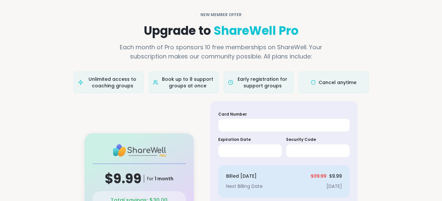  I want to click on h1: Upgrade to, so click(221, 31).